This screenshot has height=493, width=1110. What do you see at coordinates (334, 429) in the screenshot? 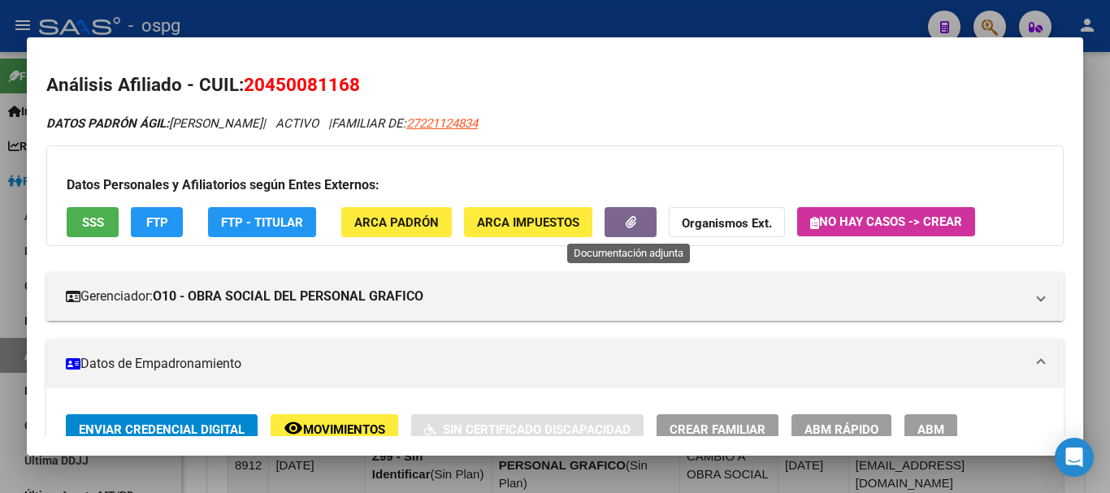
I see `button: Movimientos` at bounding box center [334, 429].